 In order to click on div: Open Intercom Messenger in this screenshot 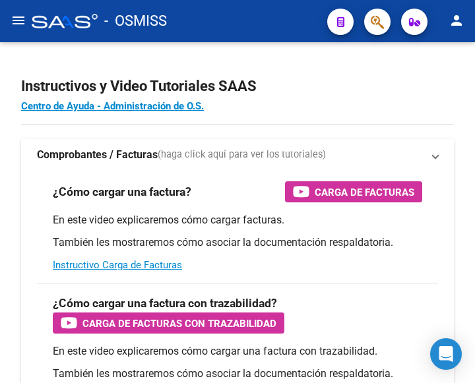, I will do `click(446, 354)`.